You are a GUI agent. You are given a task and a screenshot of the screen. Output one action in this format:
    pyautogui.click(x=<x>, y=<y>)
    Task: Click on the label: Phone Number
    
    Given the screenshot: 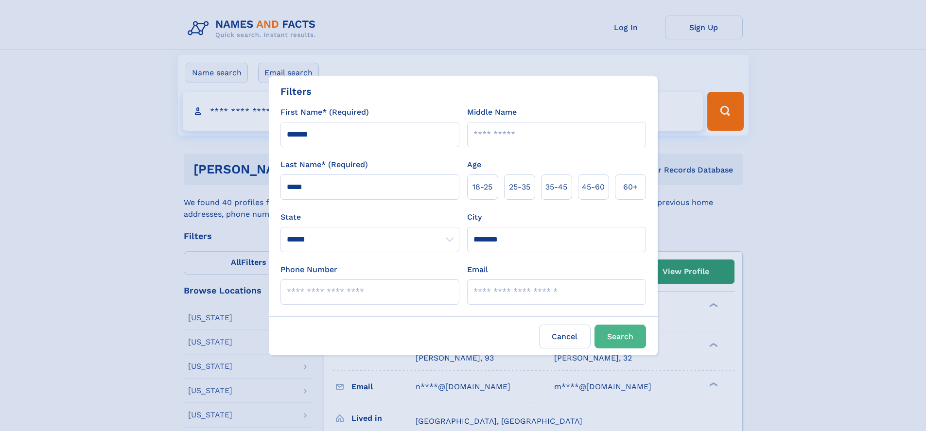 What is the action you would take?
    pyautogui.click(x=309, y=270)
    